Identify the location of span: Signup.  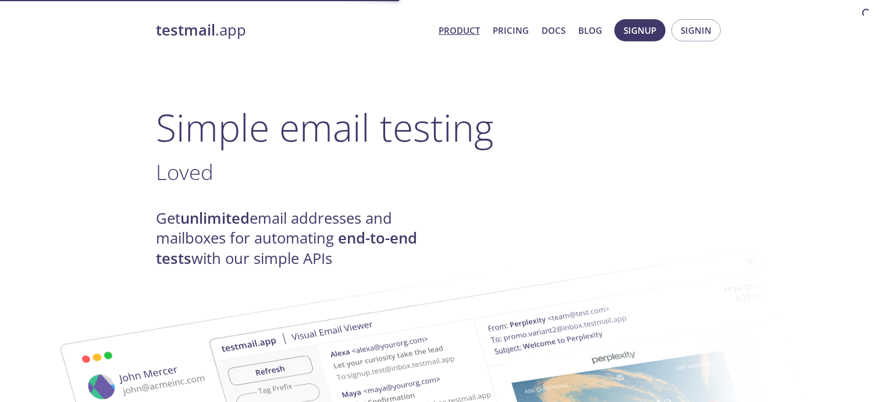
(640, 30).